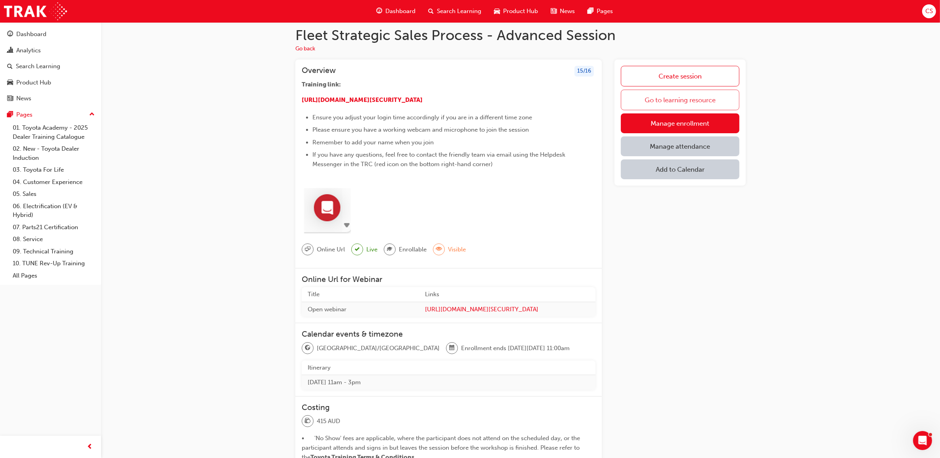 The width and height of the screenshot is (940, 458). What do you see at coordinates (507, 294) in the screenshot?
I see `th: Links` at bounding box center [507, 294].